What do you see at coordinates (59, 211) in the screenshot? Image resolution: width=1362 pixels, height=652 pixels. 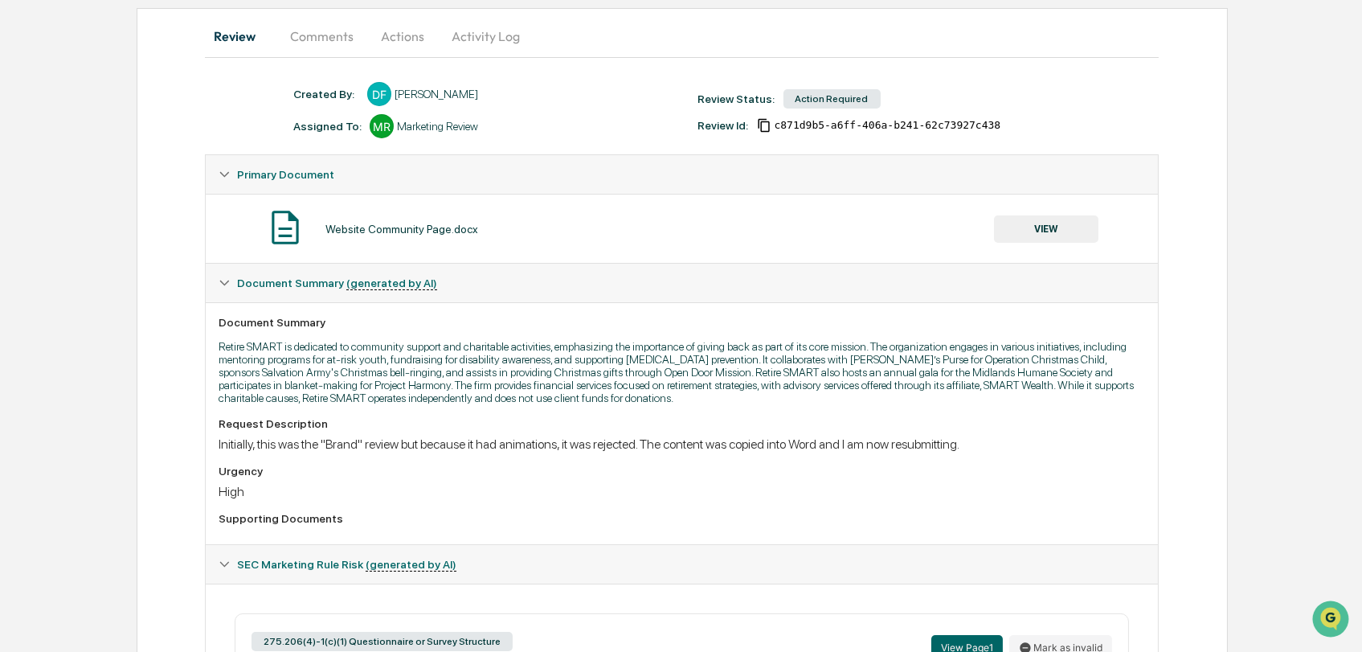 I see `a: 🖐️Preclearance` at bounding box center [59, 211].